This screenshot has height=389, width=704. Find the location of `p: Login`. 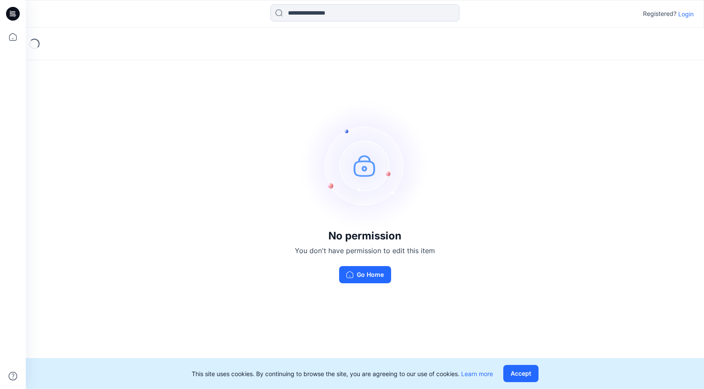

p: Login is located at coordinates (686, 14).